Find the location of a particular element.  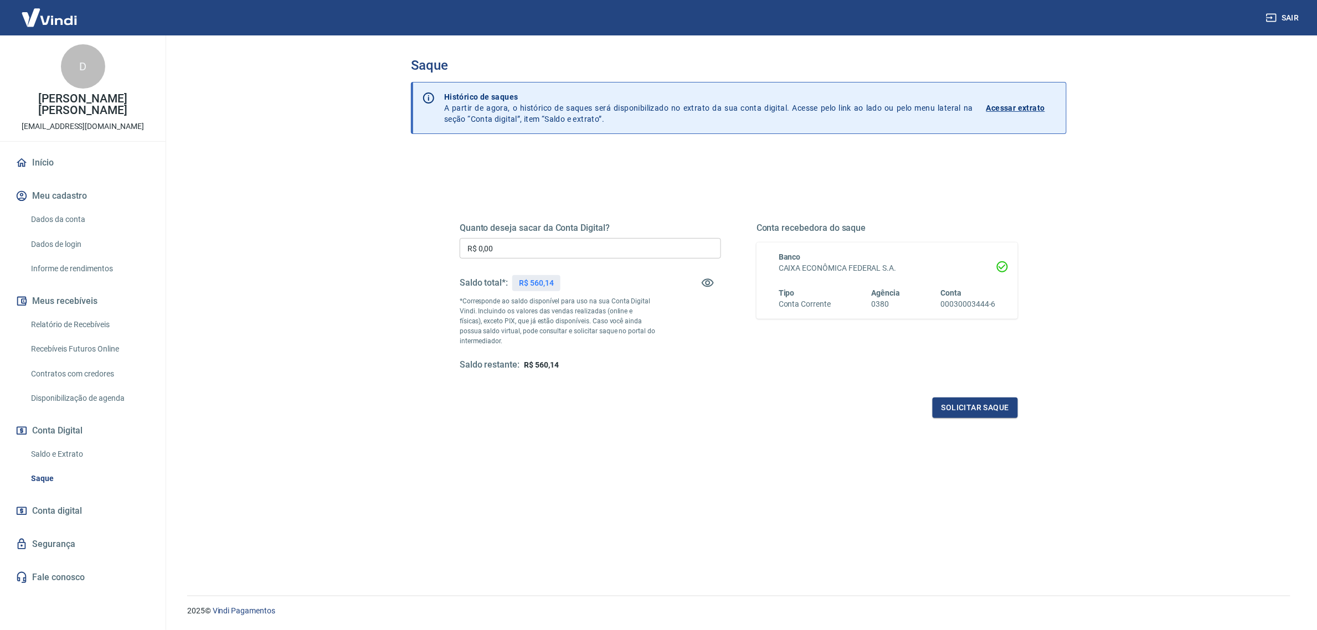

p: Histórico de saques is located at coordinates (708, 97).